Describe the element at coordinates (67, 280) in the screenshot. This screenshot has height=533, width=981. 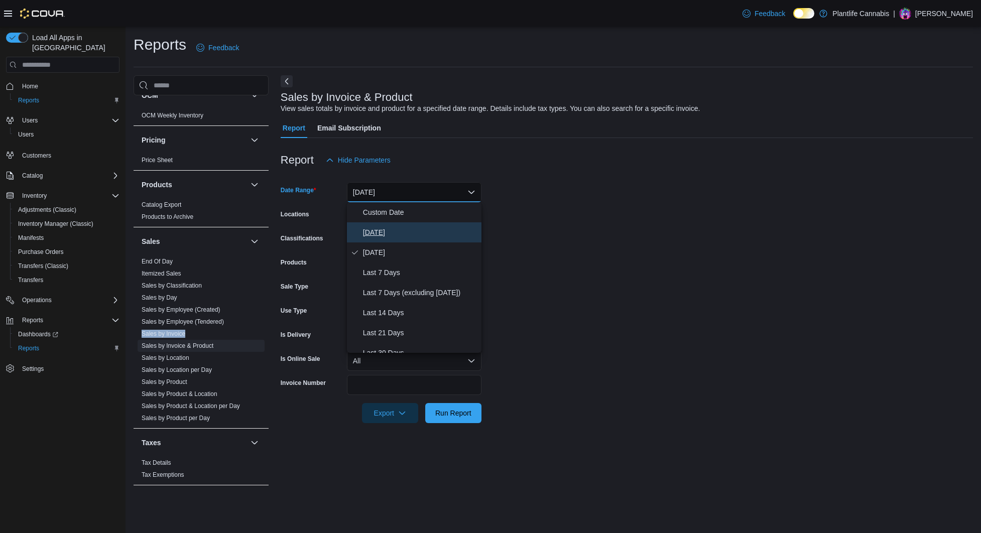
I see `button: Transfers` at that location.